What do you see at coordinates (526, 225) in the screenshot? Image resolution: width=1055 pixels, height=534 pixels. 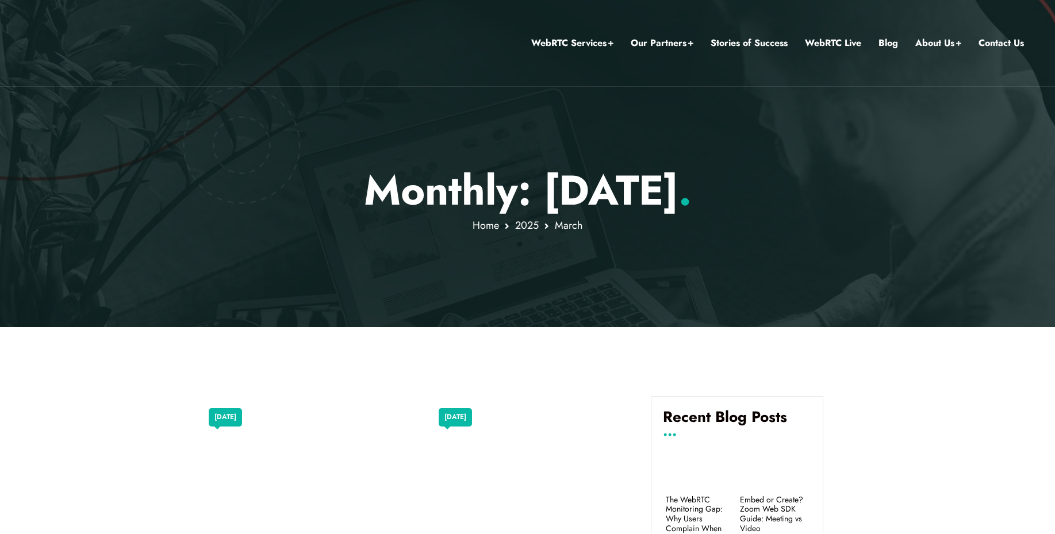 I see `a: 2025` at bounding box center [526, 225].